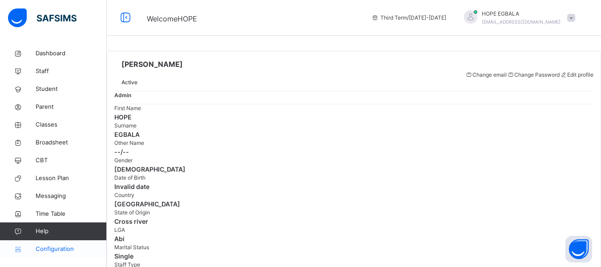  What do you see at coordinates (71, 53) in the screenshot?
I see `span: Dashboard` at bounding box center [71, 53].